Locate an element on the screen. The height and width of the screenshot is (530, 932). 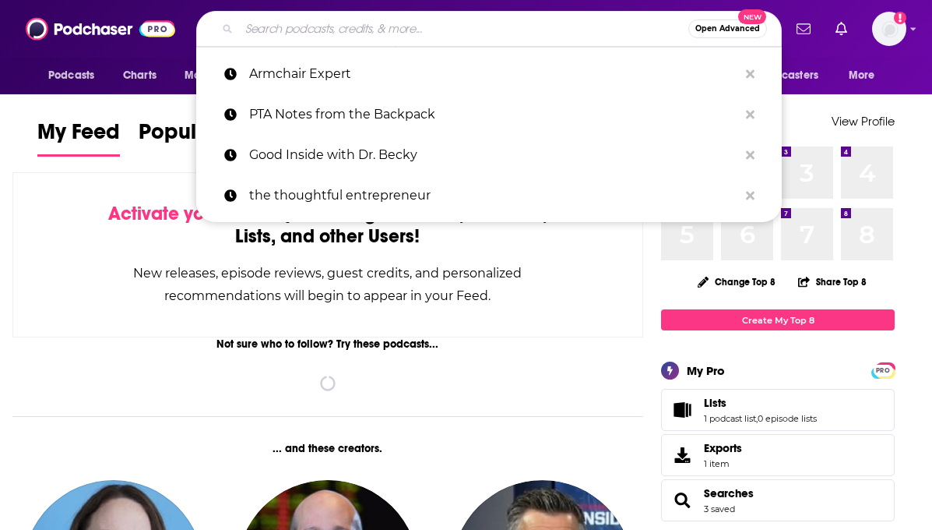
img: User Profile is located at coordinates (890, 29).